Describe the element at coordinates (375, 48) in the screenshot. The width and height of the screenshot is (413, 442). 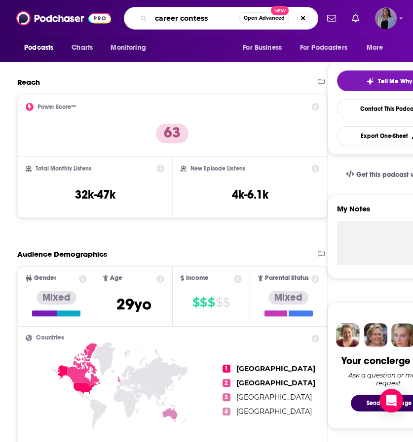
I see `span: More` at that location.